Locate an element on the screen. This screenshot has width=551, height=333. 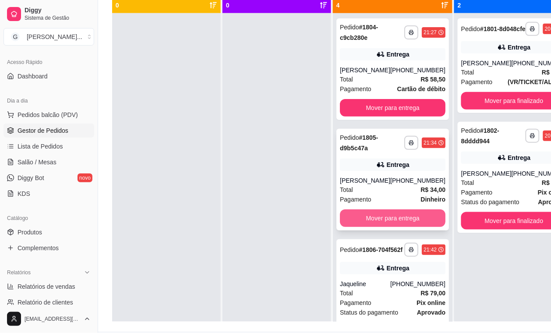
div: Acesso Rápido is located at coordinates (49, 62).